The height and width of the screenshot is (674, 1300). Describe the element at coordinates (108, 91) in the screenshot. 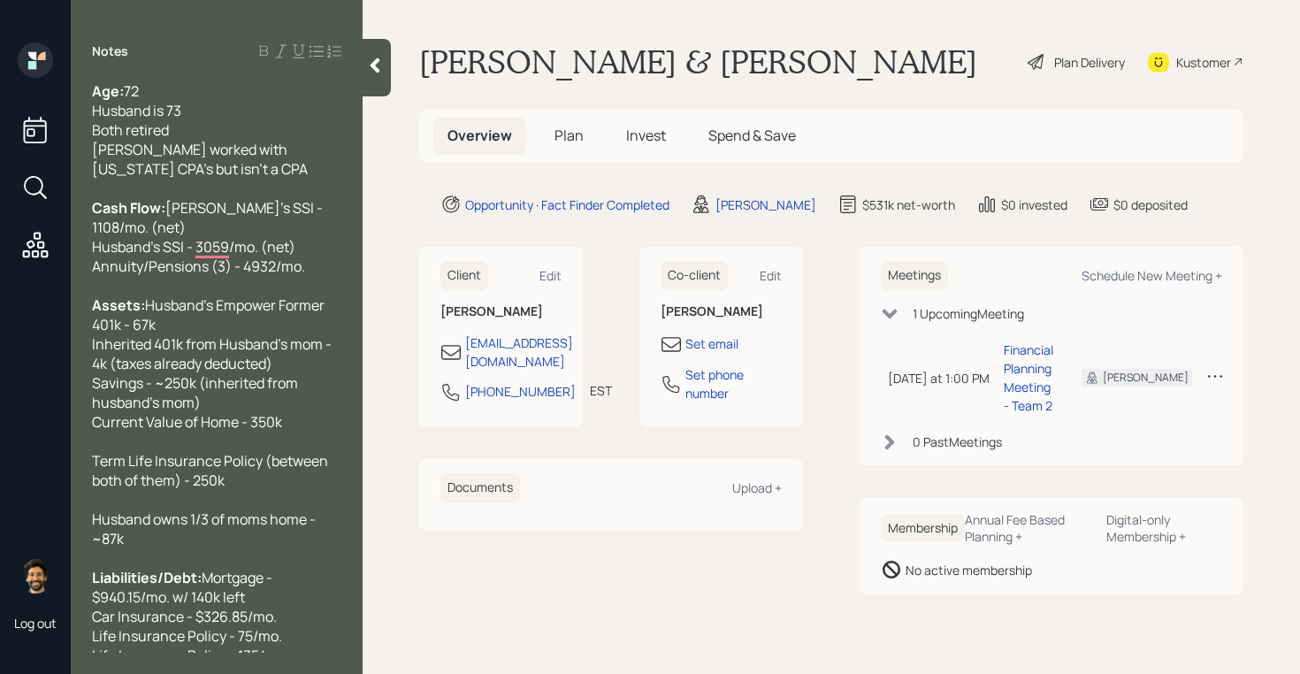

I see `span: Age:` at that location.